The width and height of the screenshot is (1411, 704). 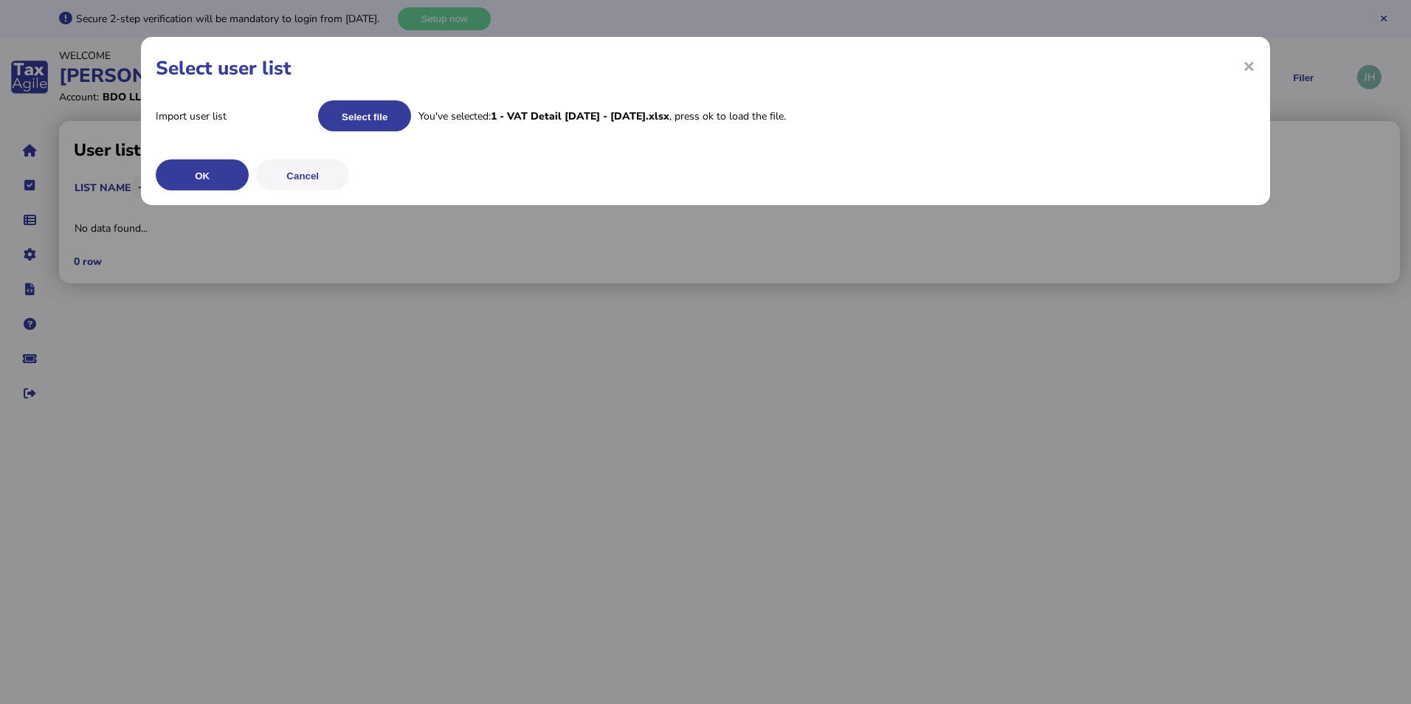 What do you see at coordinates (233, 116) in the screenshot?
I see `span: Import user list` at bounding box center [233, 116].